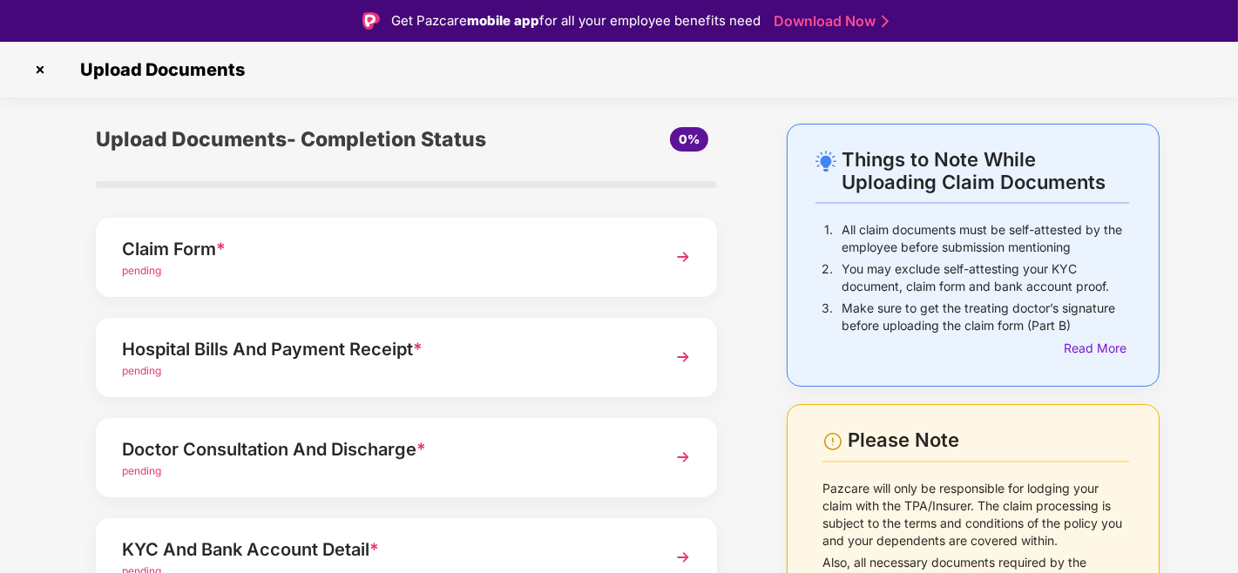 This screenshot has width=1238, height=573. I want to click on p: 1., so click(829, 239).